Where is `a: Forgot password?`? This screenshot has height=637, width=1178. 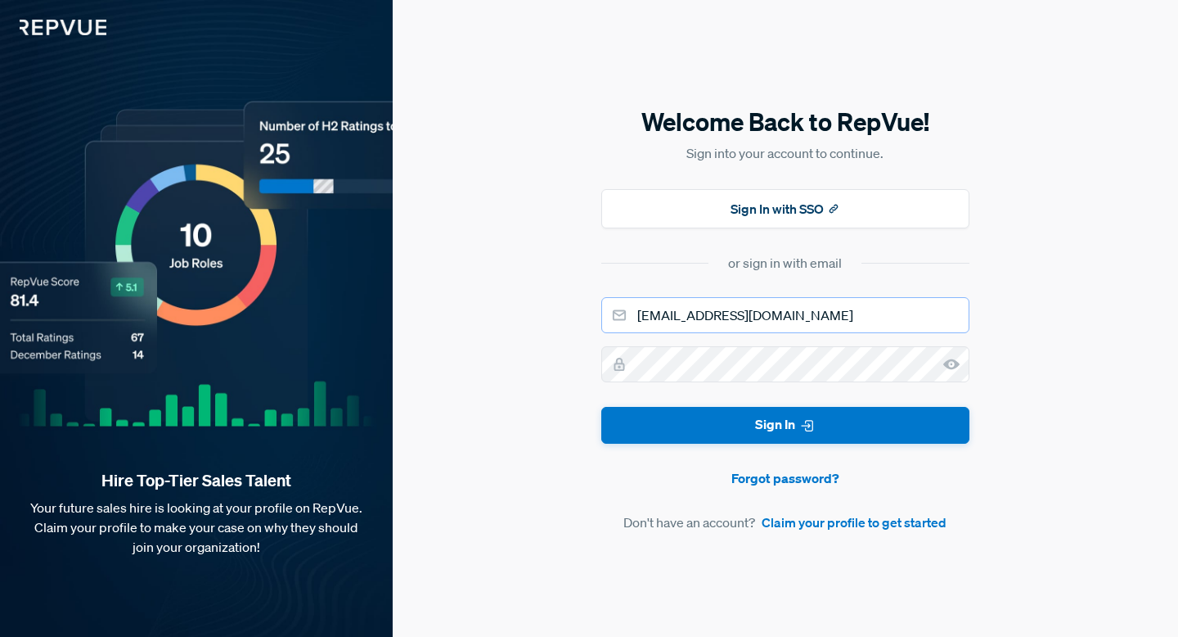
a: Forgot password? is located at coordinates (786, 478).